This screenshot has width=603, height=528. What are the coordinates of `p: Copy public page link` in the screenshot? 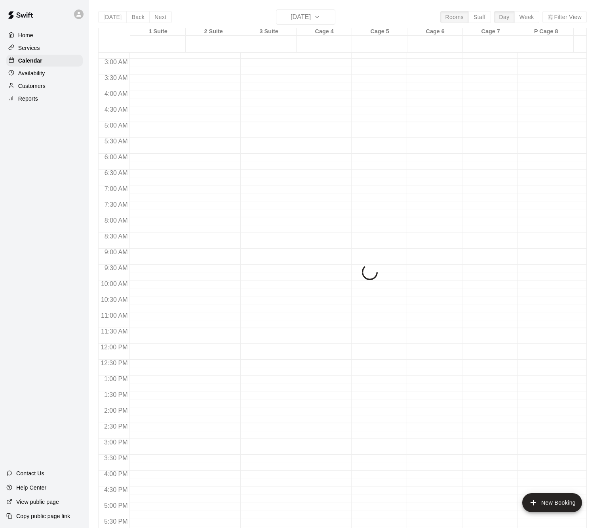 It's located at (43, 516).